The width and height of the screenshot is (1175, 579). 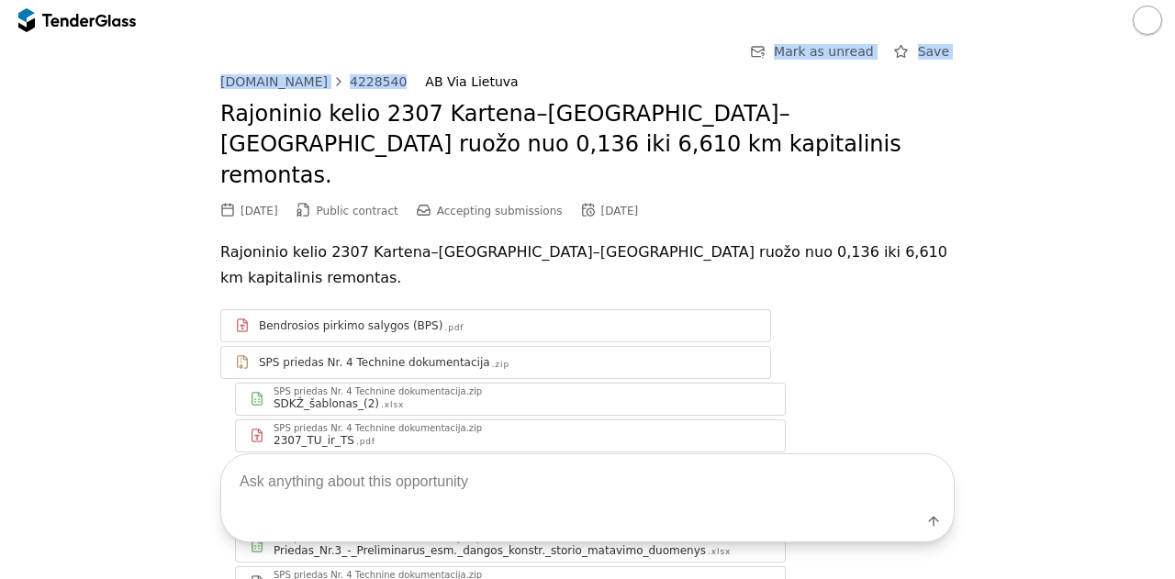 I want to click on div: SPS priedas Nr. 4 Technine dokumentacija.zip, so click(x=377, y=392).